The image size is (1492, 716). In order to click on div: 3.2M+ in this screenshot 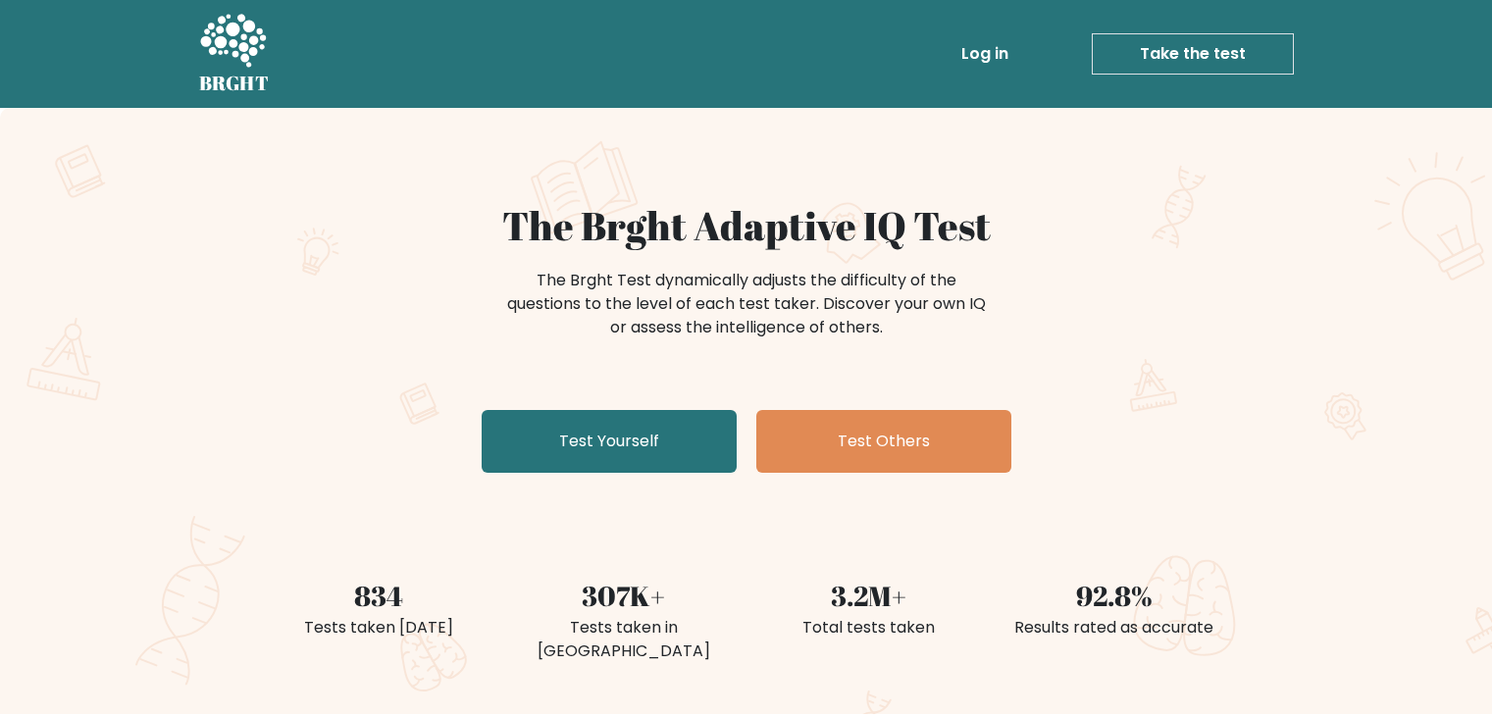, I will do `click(869, 595)`.